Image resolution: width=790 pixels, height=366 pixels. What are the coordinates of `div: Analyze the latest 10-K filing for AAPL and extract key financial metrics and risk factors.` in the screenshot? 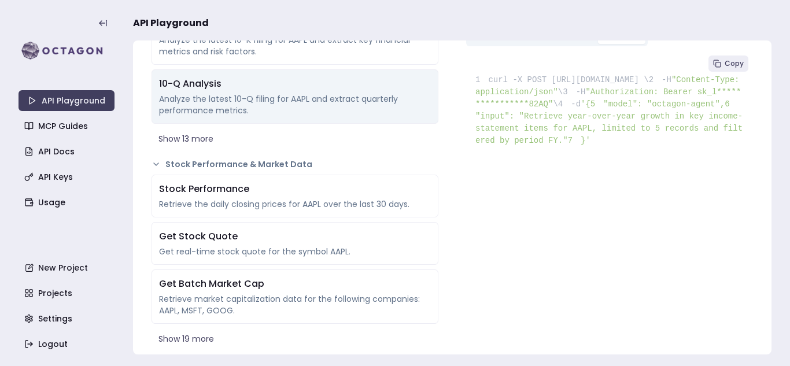 It's located at (295, 46).